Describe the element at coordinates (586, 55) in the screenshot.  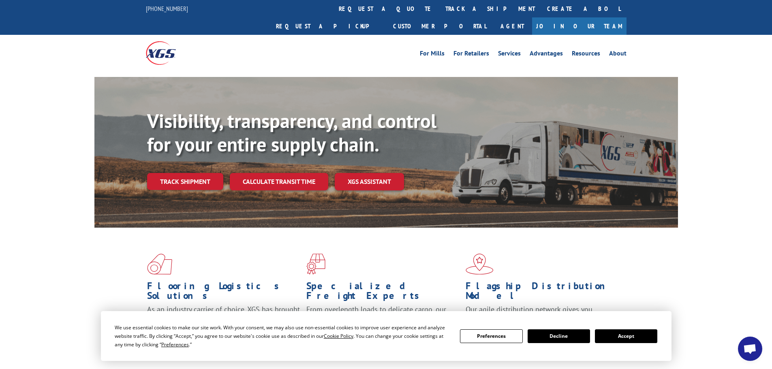
I see `a: Resources` at that location.